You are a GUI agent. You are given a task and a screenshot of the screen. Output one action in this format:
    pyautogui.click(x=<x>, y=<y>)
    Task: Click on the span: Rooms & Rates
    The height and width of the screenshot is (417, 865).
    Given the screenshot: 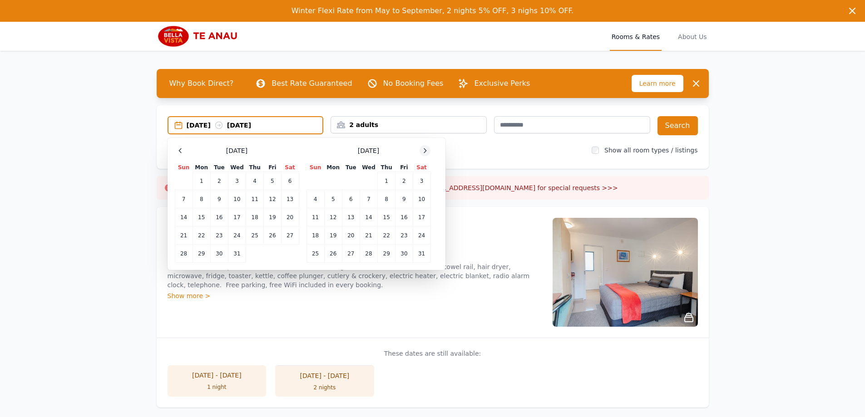 What is the action you would take?
    pyautogui.click(x=636, y=36)
    